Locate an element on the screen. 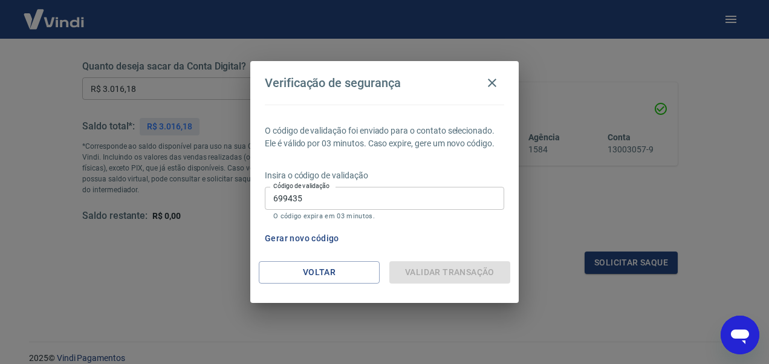 The height and width of the screenshot is (364, 769). p: O código de validação foi enviado para o contato selecionado. Ele é válido por 03 minutos. Caso e... is located at coordinates (385, 137).